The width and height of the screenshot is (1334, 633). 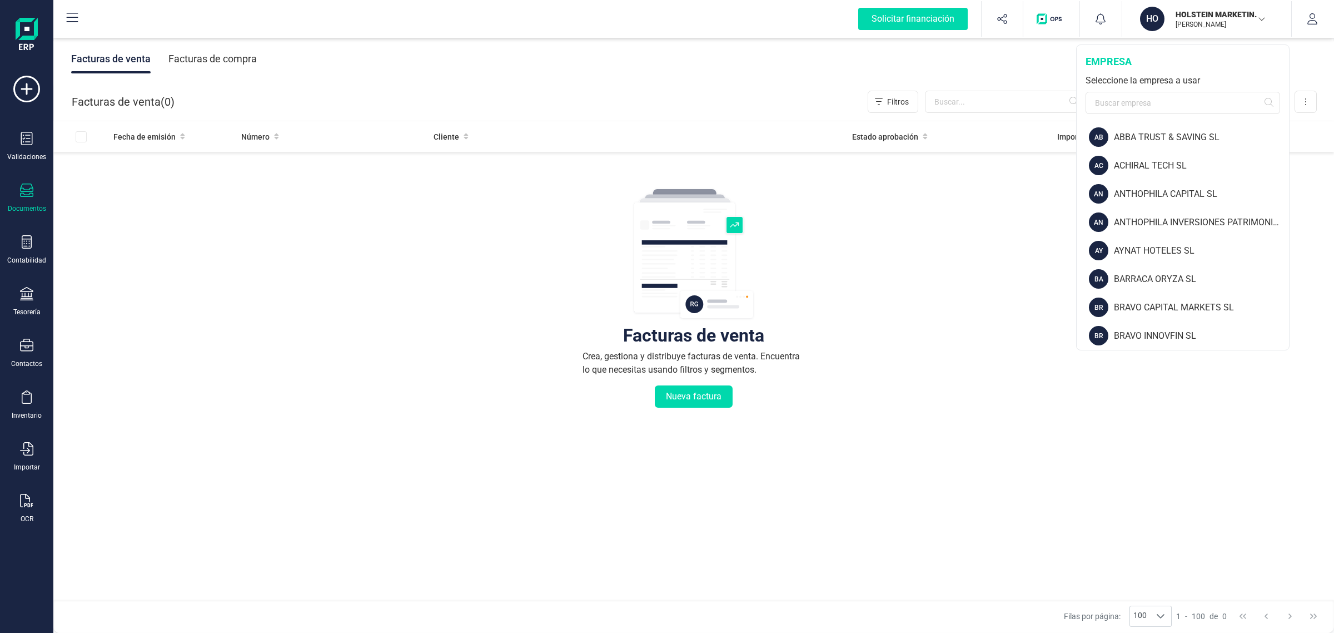 What do you see at coordinates (1183, 81) in the screenshot?
I see `div: Seleccione la empresa a usar` at bounding box center [1183, 81].